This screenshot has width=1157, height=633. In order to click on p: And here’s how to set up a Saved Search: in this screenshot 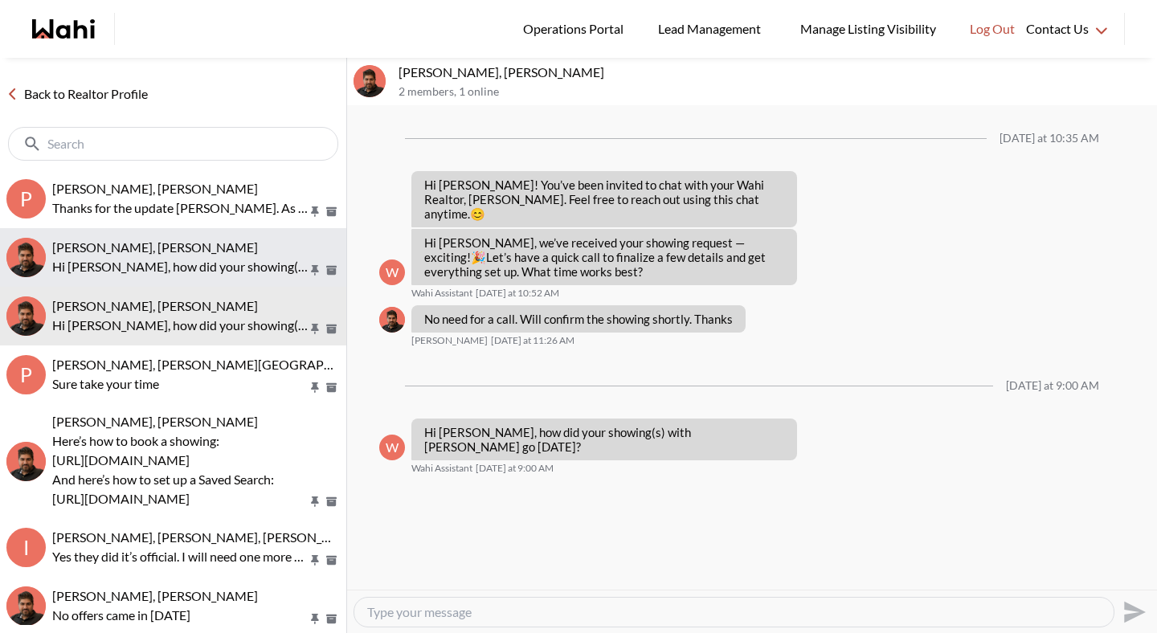, I will do `click(180, 480)`.